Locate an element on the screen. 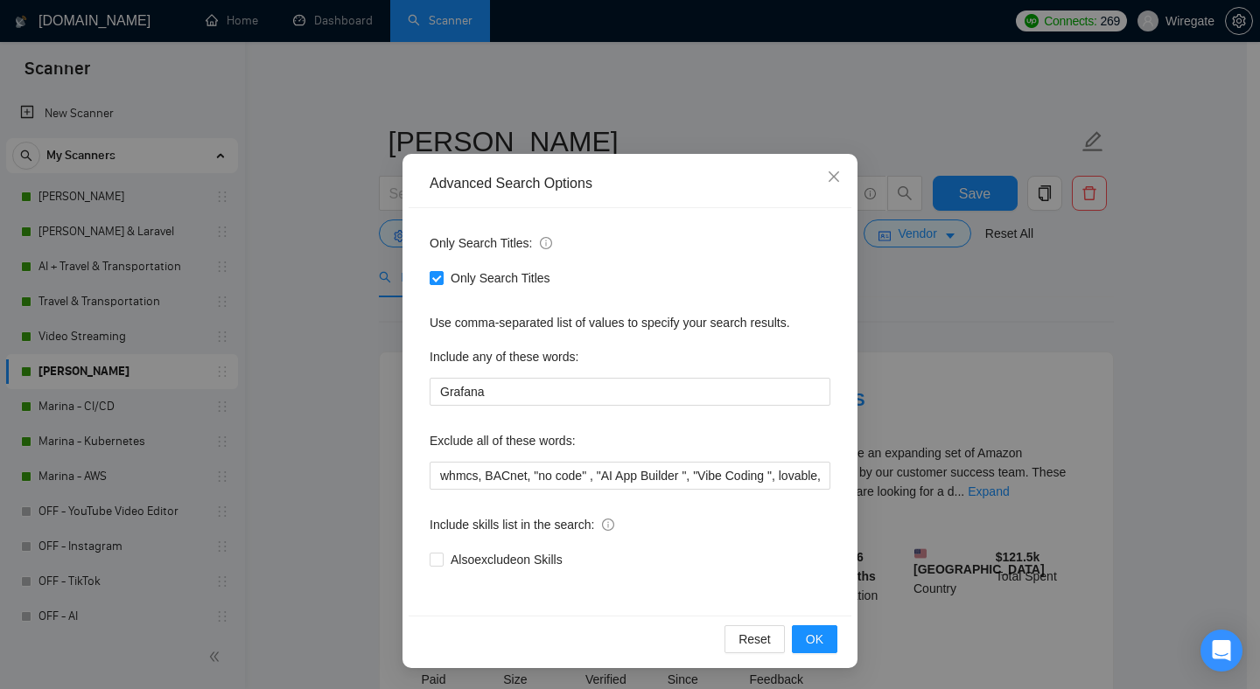  label: Exclude all of these words: is located at coordinates (502, 441).